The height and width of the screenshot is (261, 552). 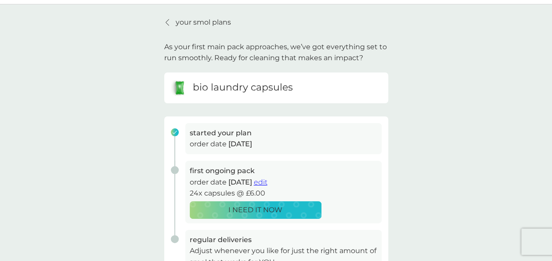 I want to click on p: As your first main pack approaches, we’ve got everything set to run smoothly. Ready for cleaning ..., so click(x=276, y=52).